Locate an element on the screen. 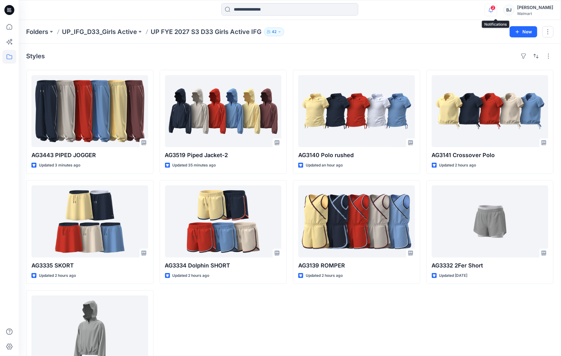 The image size is (561, 356). div: BJ is located at coordinates (509, 10).